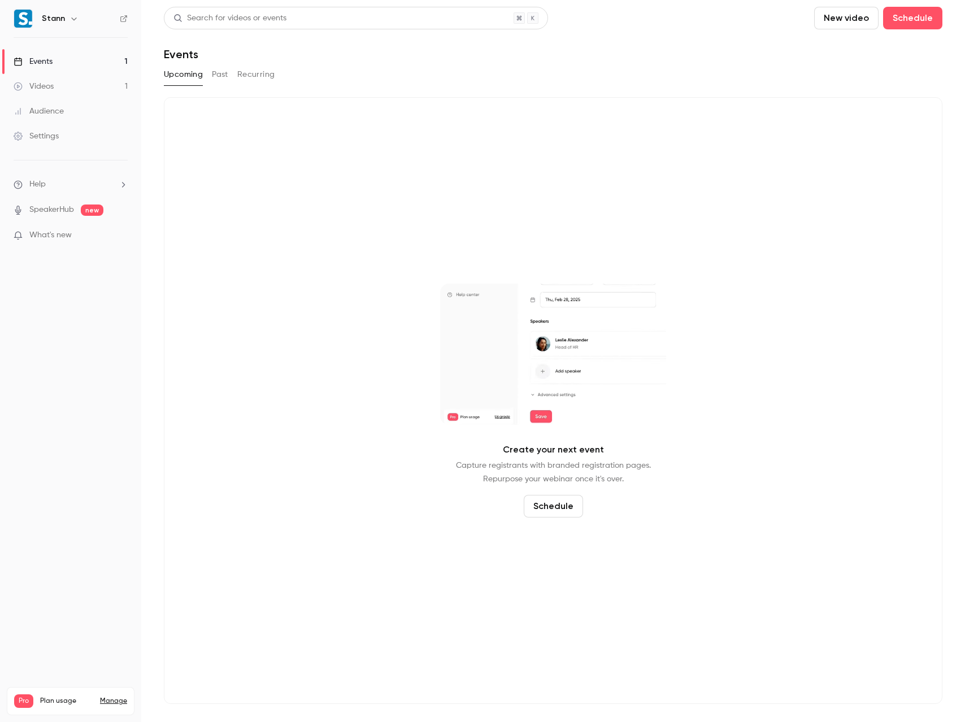  Describe the element at coordinates (38, 111) in the screenshot. I see `div: Audience` at that location.